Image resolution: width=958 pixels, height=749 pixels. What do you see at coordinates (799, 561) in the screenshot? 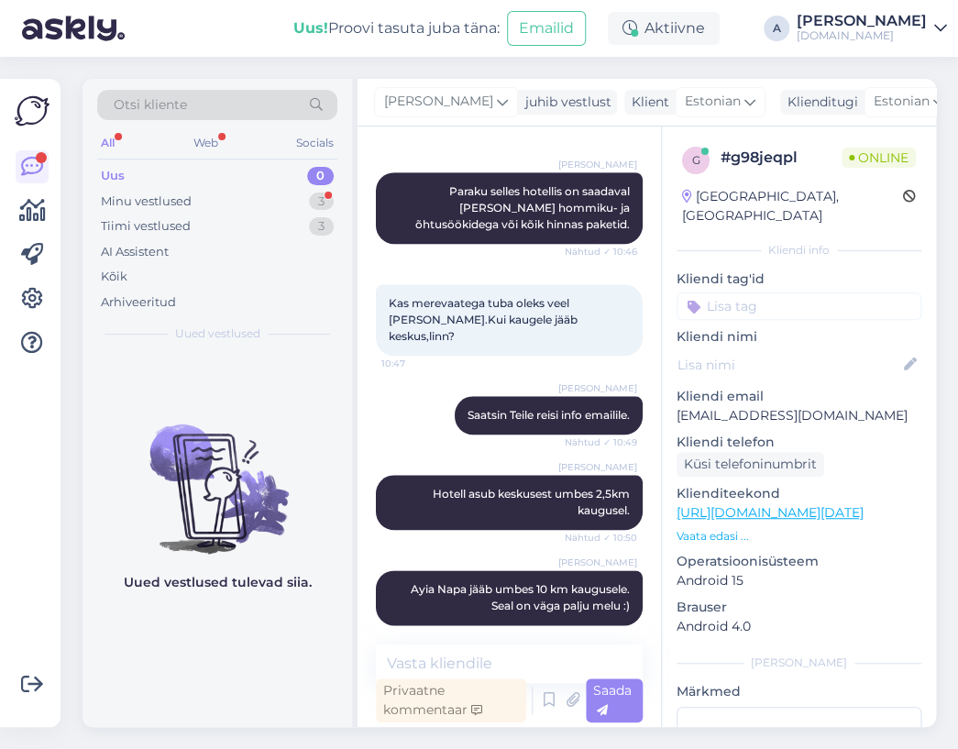
I see `p: Operatsioonisüsteem` at bounding box center [799, 561].